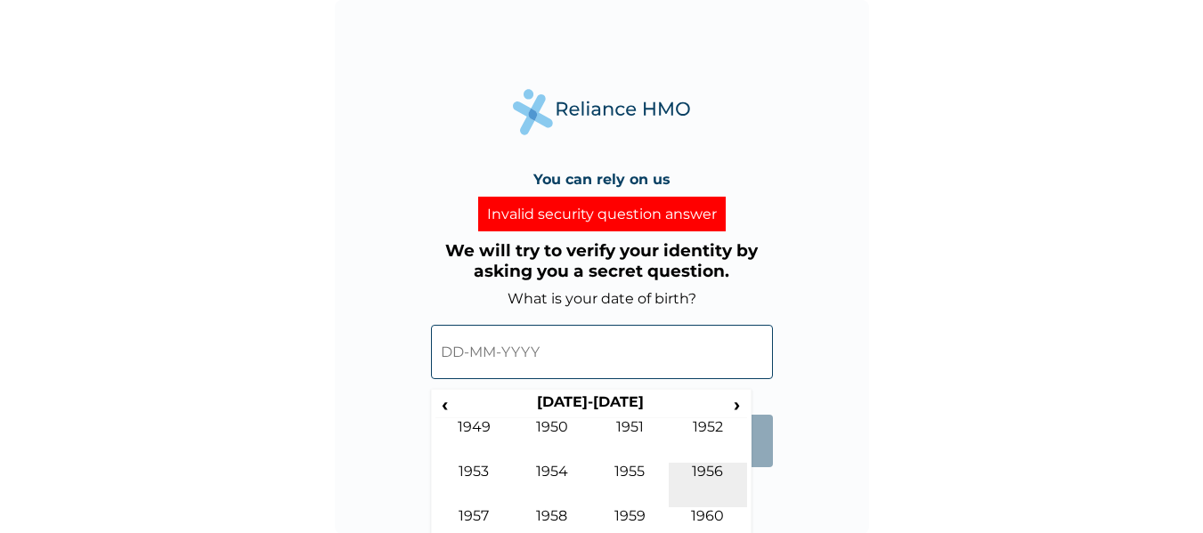 This screenshot has width=1203, height=533. What do you see at coordinates (552, 441) in the screenshot?
I see `td: 1950` at bounding box center [552, 441].